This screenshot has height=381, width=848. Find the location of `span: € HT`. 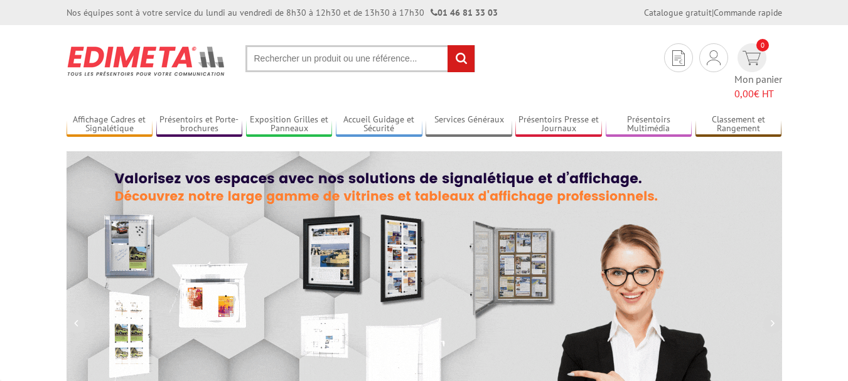

span: € HT is located at coordinates (758, 93).